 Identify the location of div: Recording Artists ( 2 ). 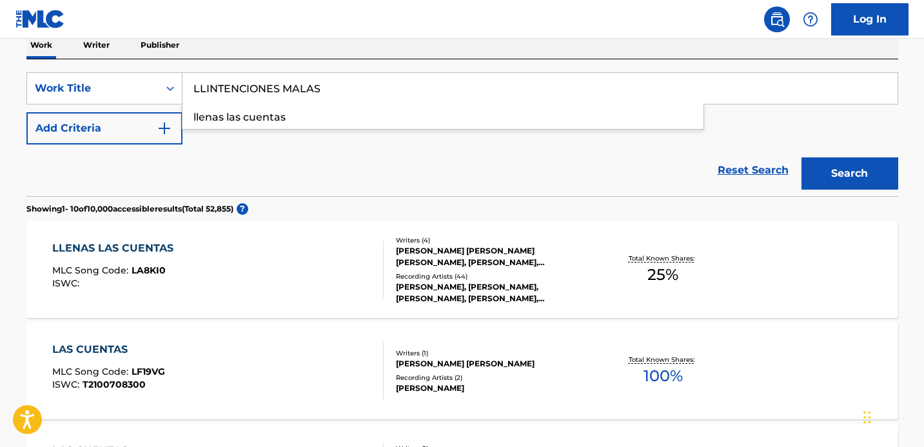
(493, 377).